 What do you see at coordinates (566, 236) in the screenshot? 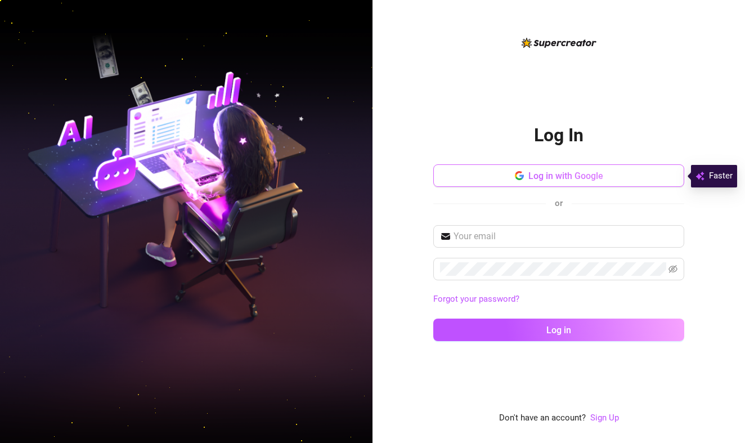
I see `input: Your email` at bounding box center [566, 236].